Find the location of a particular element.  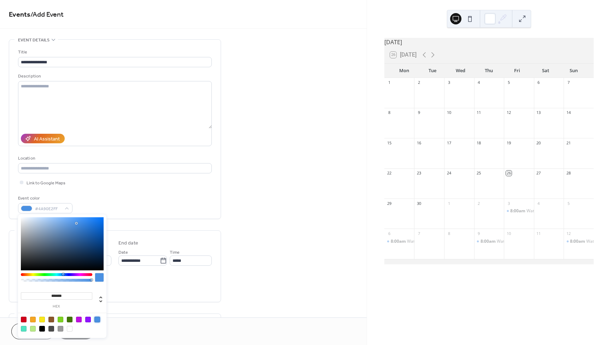

div: 23 is located at coordinates (419, 173).